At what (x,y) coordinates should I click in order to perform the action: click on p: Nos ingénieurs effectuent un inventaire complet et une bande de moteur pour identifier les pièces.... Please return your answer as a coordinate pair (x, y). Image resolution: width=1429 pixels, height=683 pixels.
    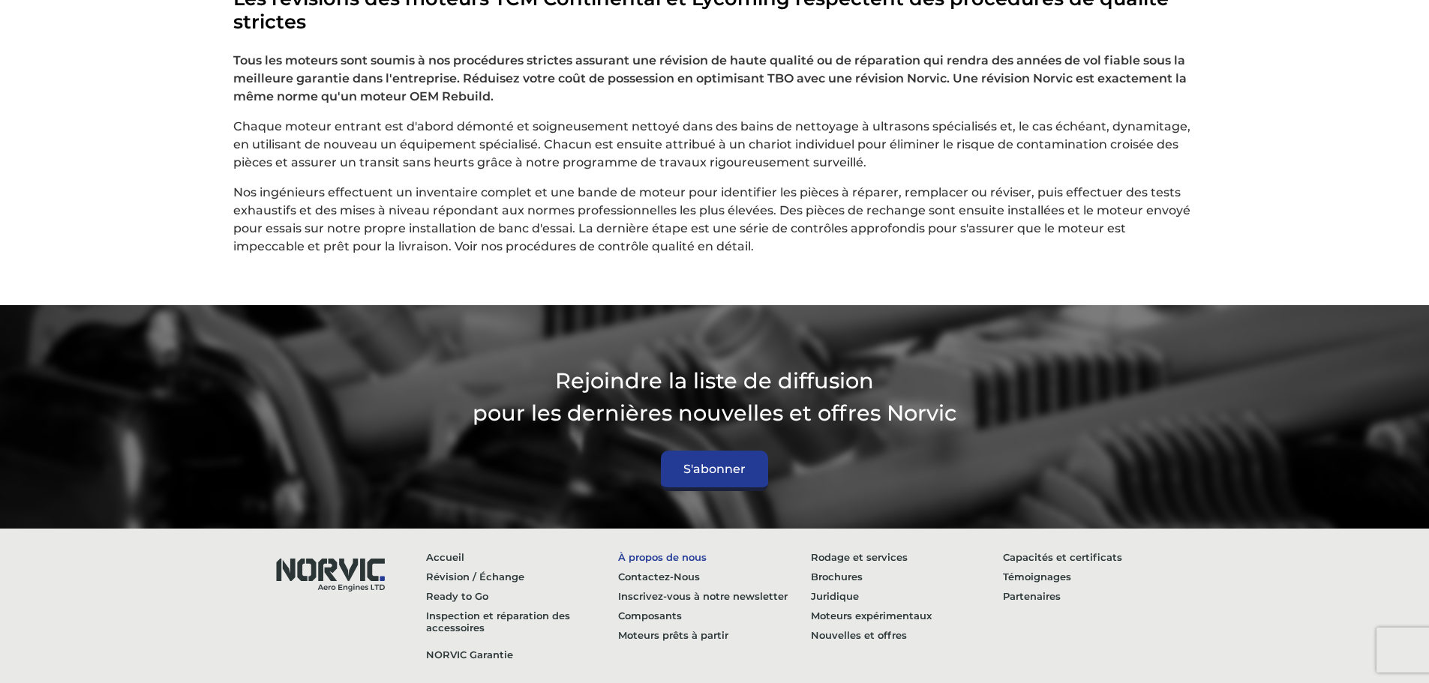
    Looking at the image, I should click on (714, 220).